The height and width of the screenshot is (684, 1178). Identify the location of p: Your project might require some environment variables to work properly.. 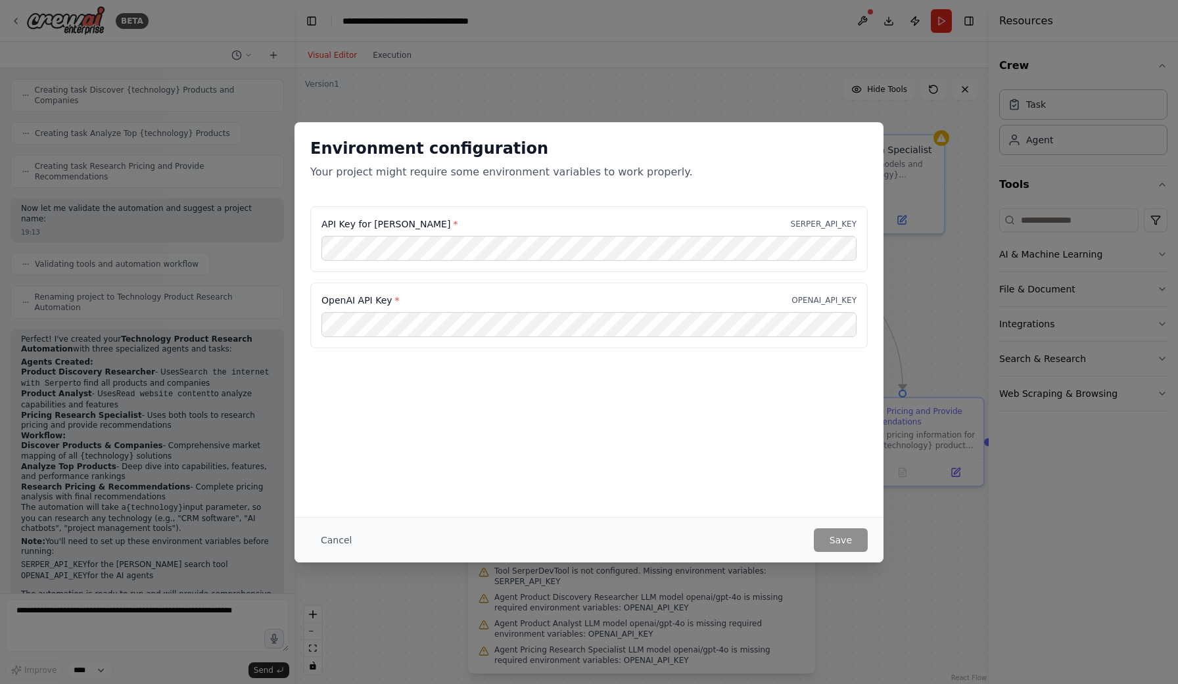
(589, 172).